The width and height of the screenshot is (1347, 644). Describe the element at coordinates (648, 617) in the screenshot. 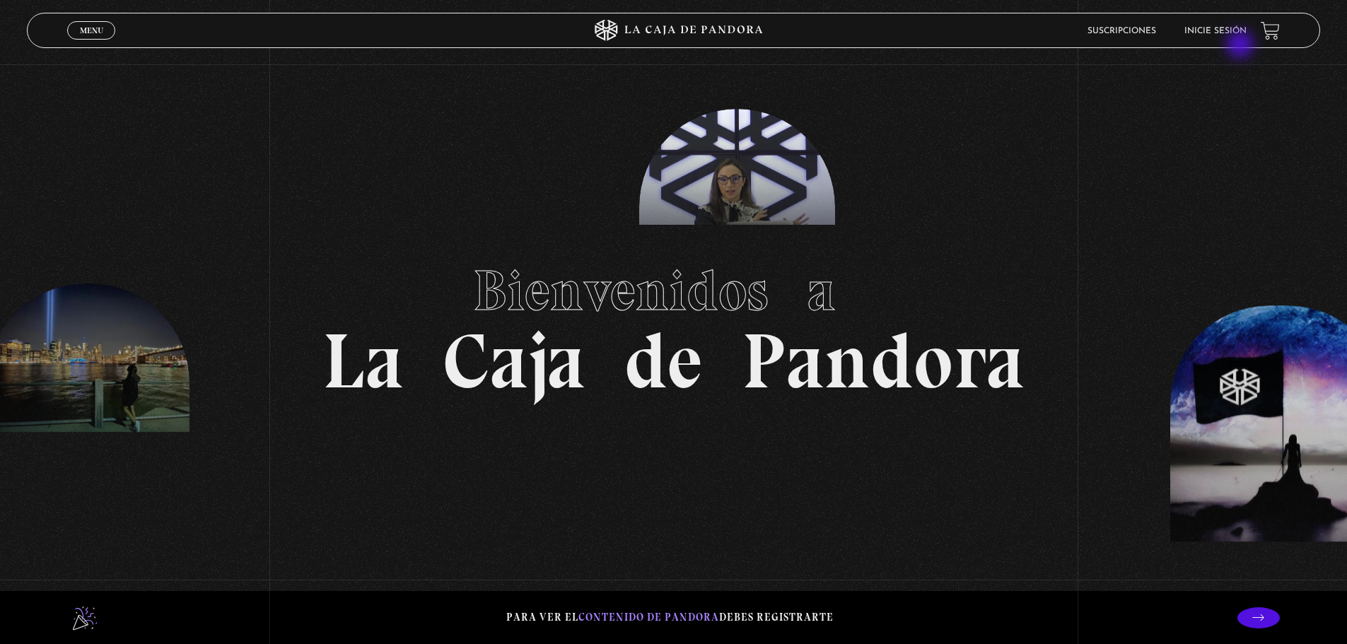

I see `span: contenido de Pandora` at that location.